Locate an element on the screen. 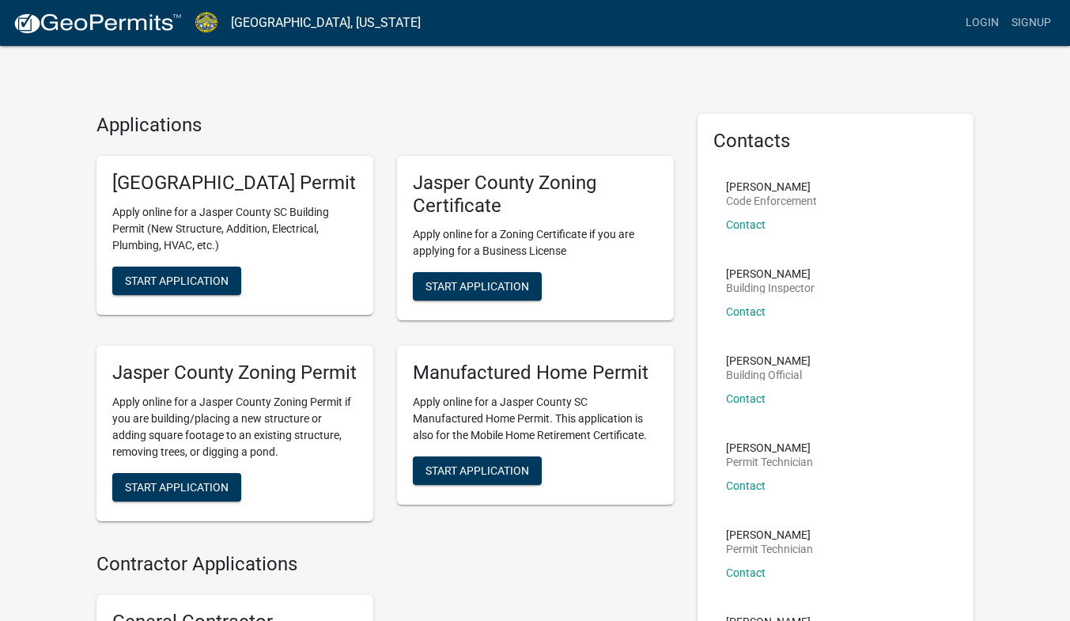  p: Apply online for a Jasper County SC Building Permit (New Structure, Addition, Electrical, Plumbin... is located at coordinates (235, 228).